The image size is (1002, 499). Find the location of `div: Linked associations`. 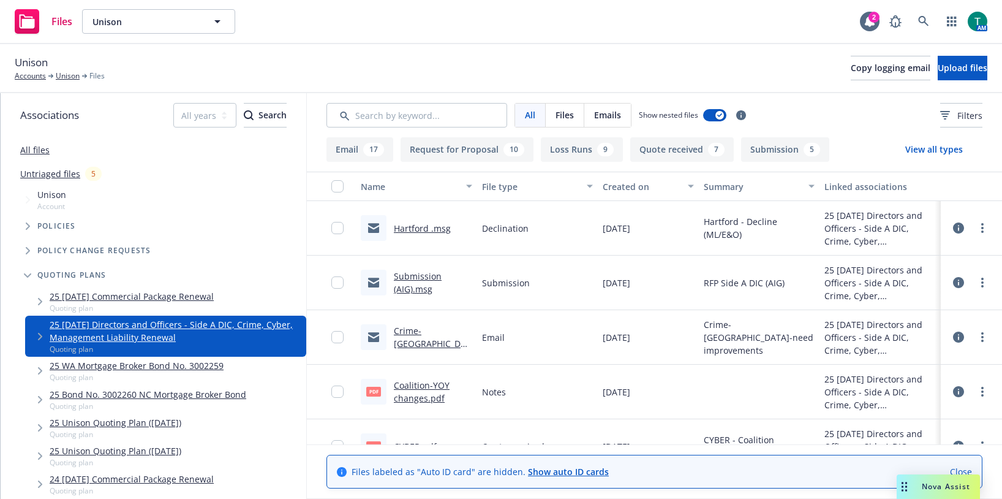

div: Linked associations is located at coordinates (880, 186).